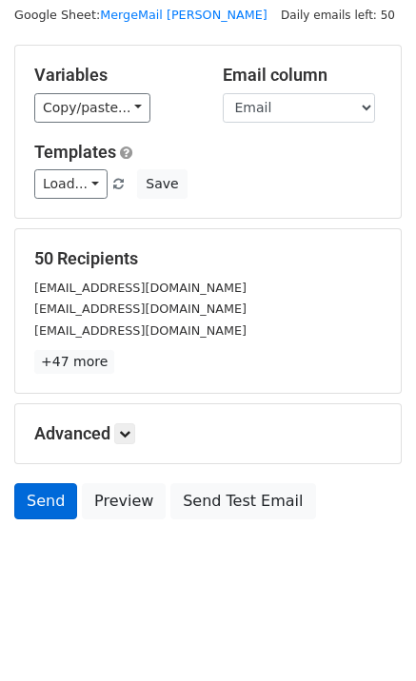 The height and width of the screenshot is (681, 416). What do you see at coordinates (338, 15) in the screenshot?
I see `span: Daily emails left: 50` at bounding box center [338, 15].